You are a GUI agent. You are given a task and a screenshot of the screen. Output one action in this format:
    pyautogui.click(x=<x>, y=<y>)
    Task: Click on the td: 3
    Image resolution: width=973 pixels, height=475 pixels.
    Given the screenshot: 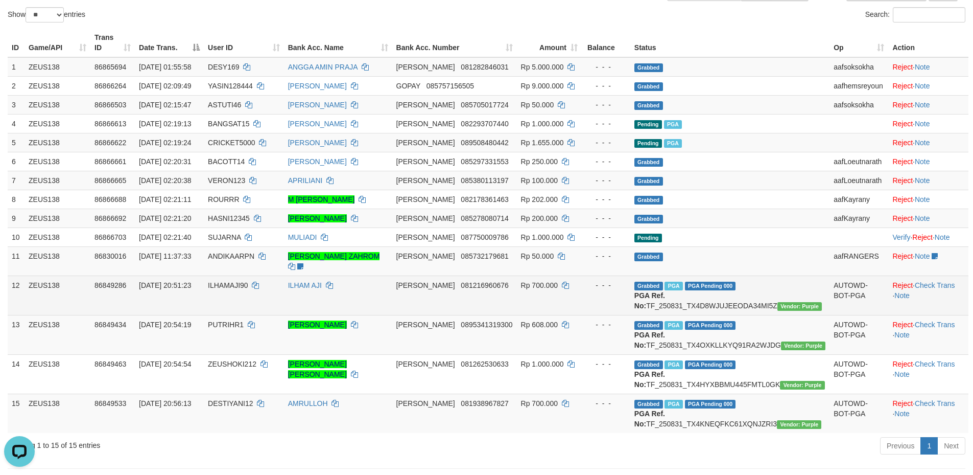 What is the action you would take?
    pyautogui.click(x=16, y=104)
    